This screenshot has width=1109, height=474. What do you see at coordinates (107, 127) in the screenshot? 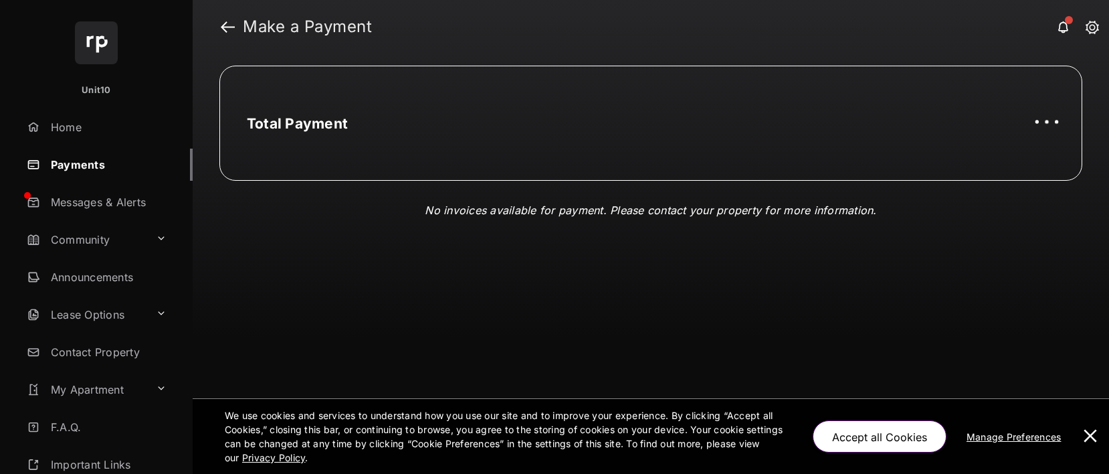
I see `a: Home` at bounding box center [107, 127].